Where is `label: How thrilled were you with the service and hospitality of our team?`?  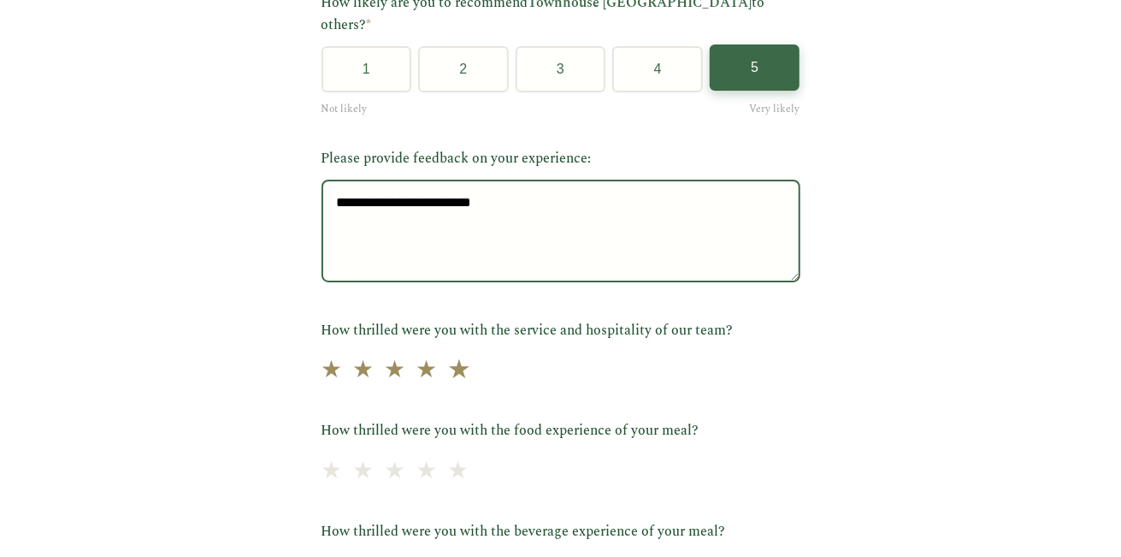
label: How thrilled were you with the service and hospitality of our team? is located at coordinates (561, 331).